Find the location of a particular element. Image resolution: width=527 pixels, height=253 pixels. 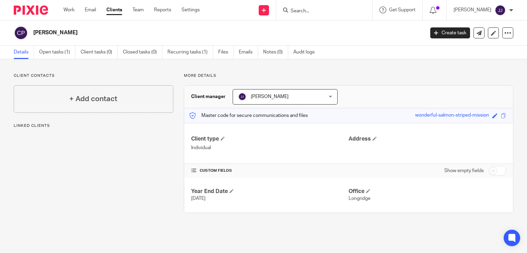

a: Details is located at coordinates (24, 52).